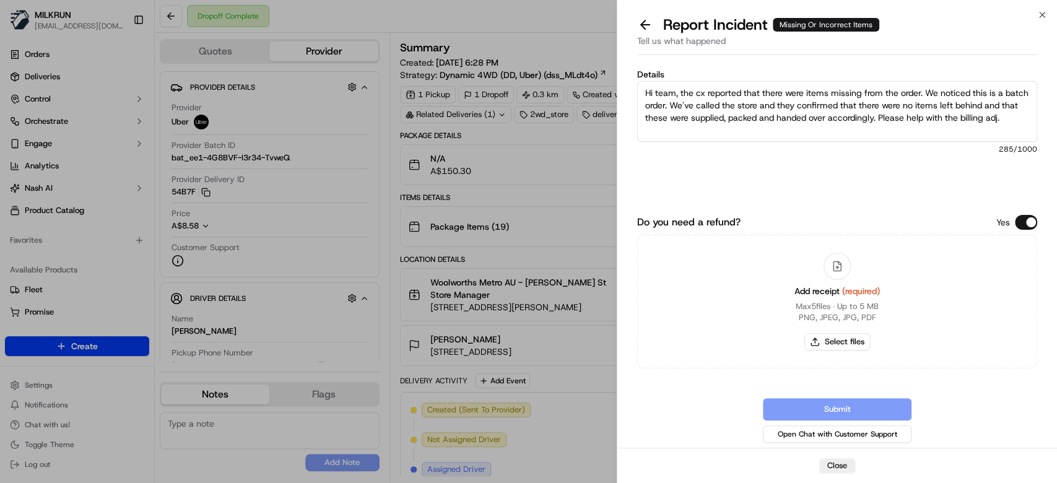 The image size is (1057, 483). Describe the element at coordinates (861, 291) in the screenshot. I see `span: (required)` at that location.